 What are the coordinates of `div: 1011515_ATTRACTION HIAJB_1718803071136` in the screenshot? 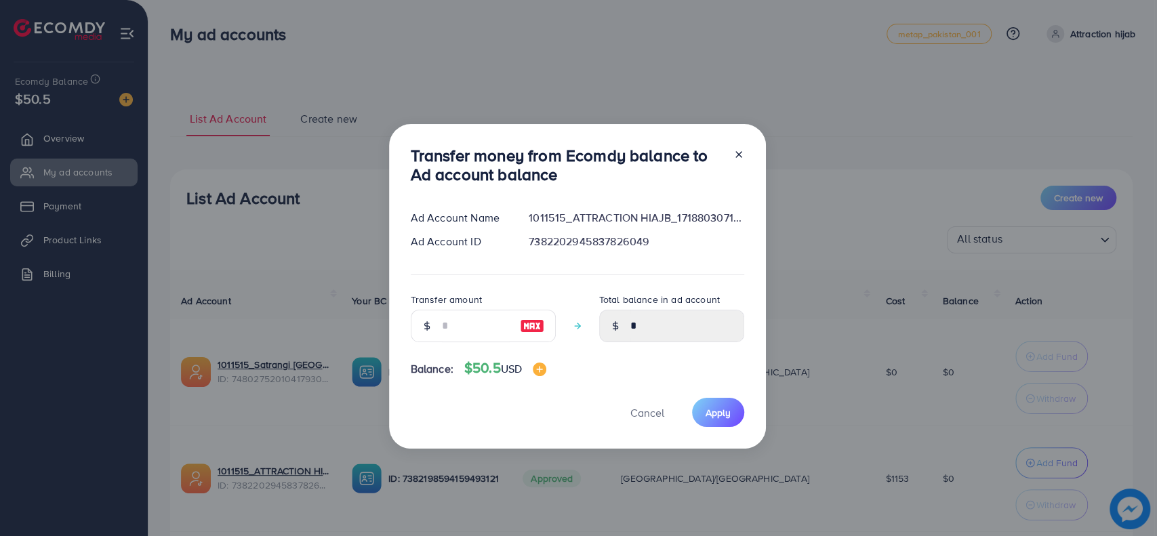 It's located at (636, 217).